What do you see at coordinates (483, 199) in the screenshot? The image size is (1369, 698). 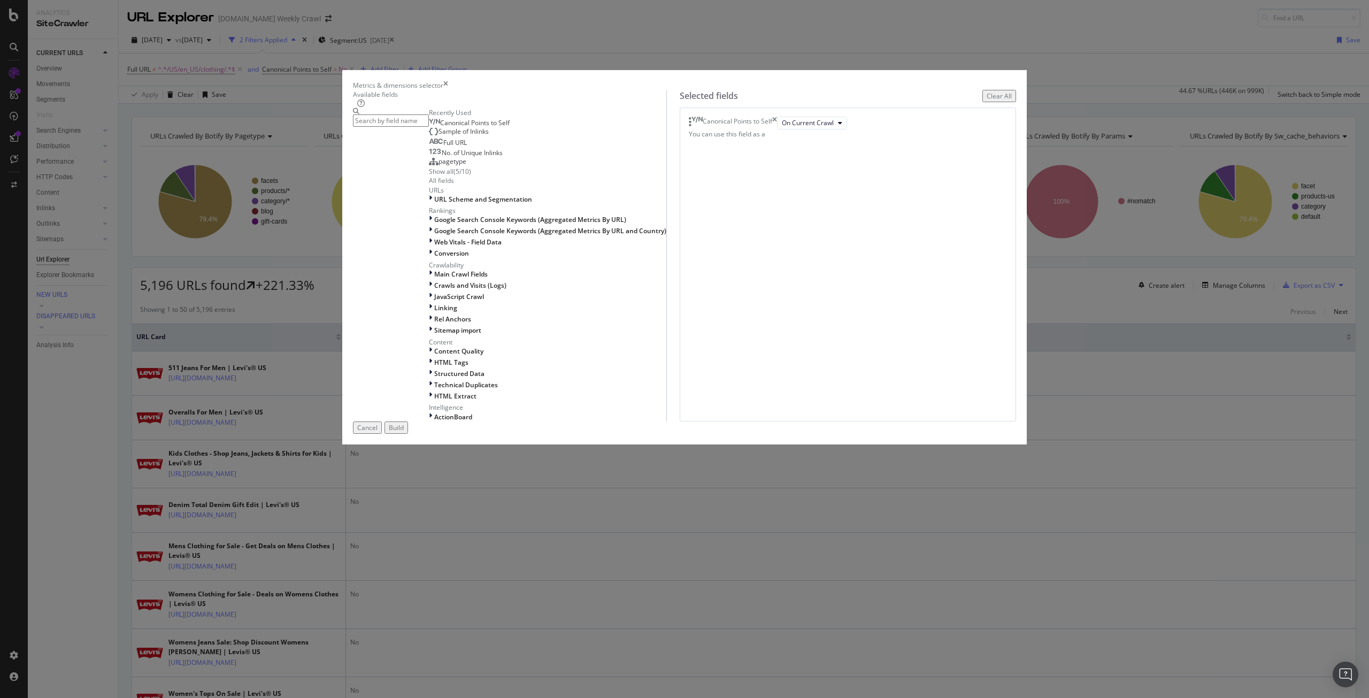 I see `span: URL Scheme and Segmentation` at bounding box center [483, 199].